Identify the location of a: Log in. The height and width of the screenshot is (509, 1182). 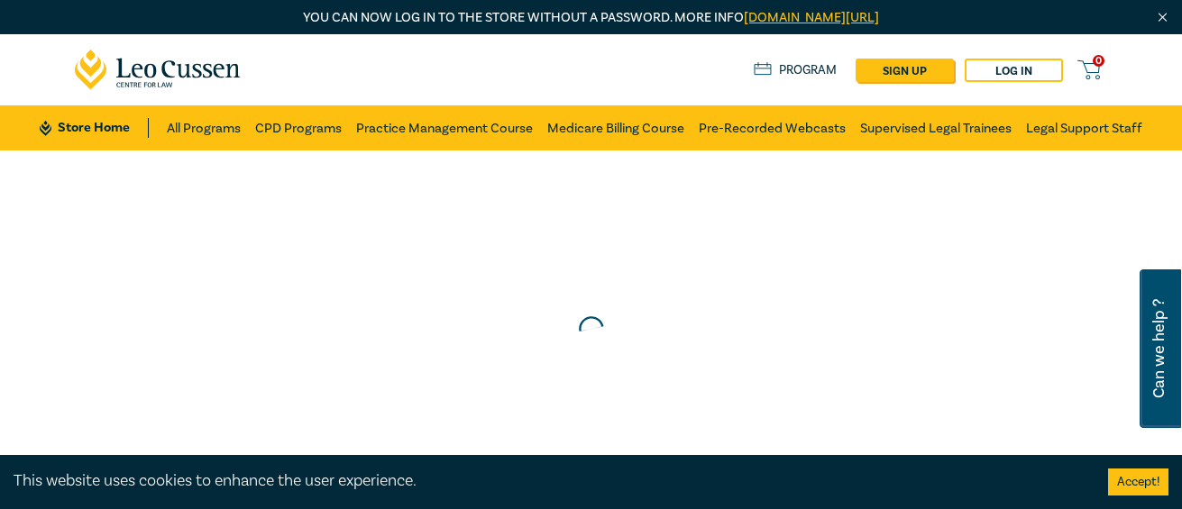
(1013, 70).